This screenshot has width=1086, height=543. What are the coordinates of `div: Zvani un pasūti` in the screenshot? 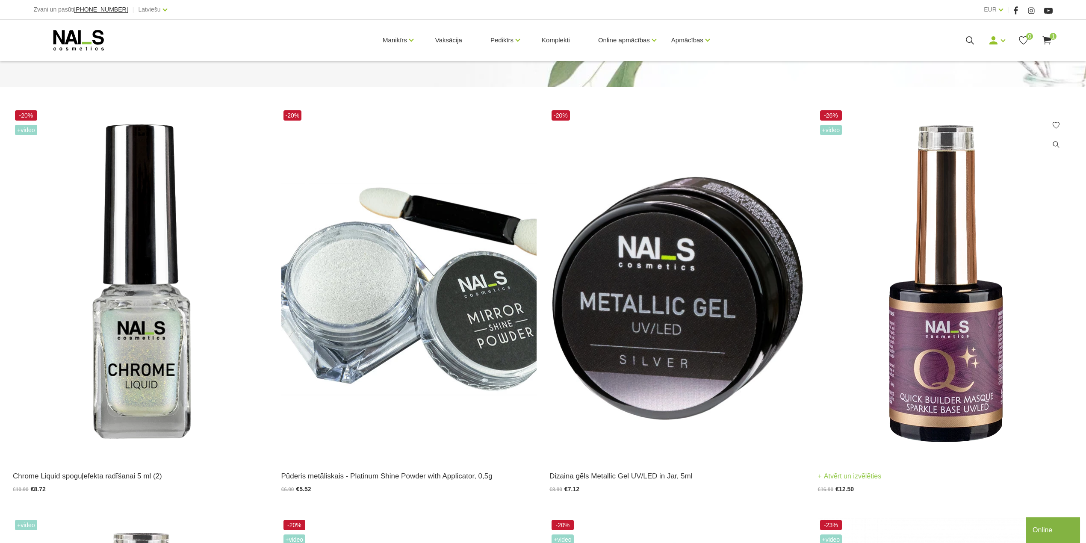 It's located at (81, 9).